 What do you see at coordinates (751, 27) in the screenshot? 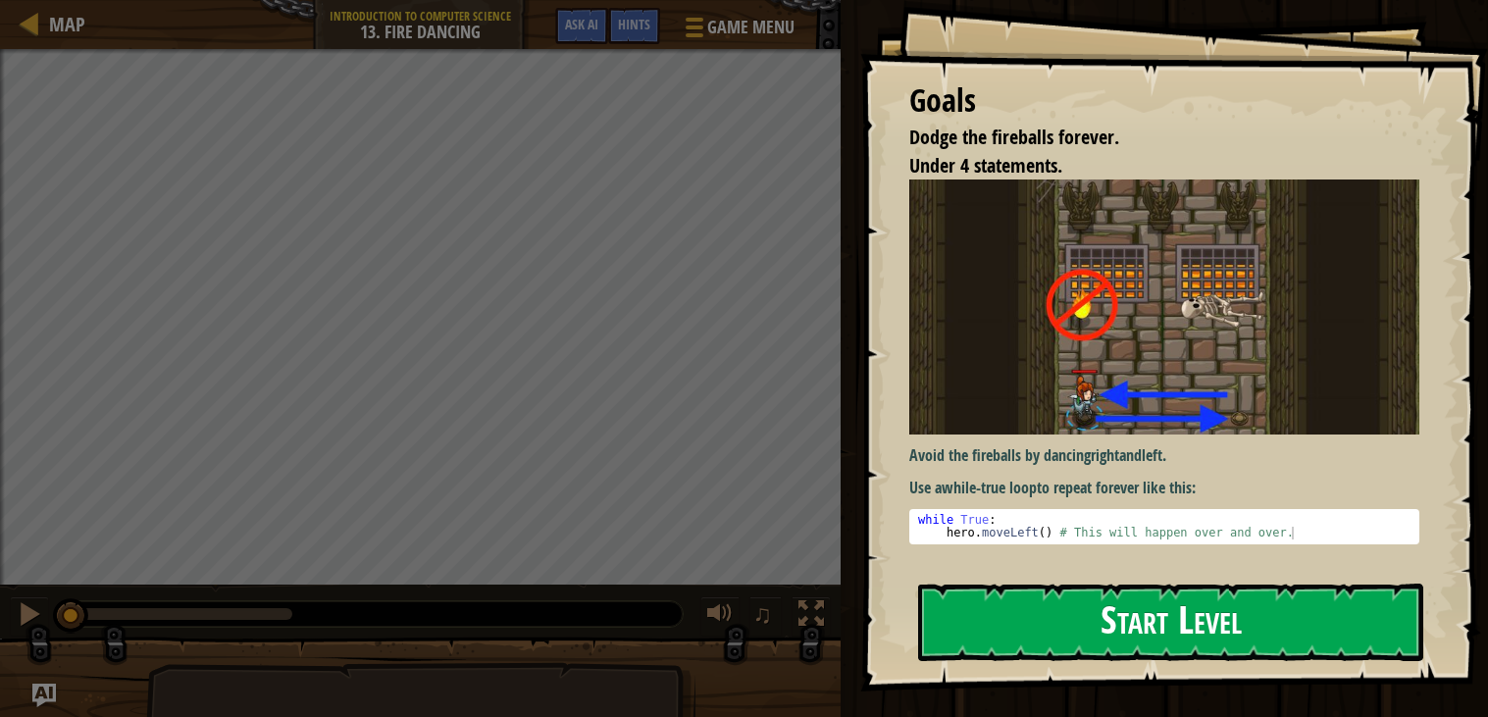
I see `span: Game Menu` at bounding box center [751, 27].